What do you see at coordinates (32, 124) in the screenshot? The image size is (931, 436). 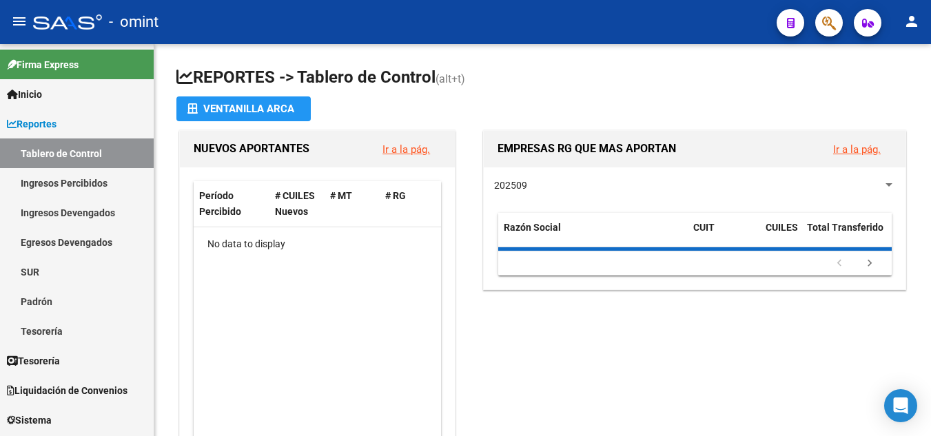 I see `span: Reportes` at bounding box center [32, 124].